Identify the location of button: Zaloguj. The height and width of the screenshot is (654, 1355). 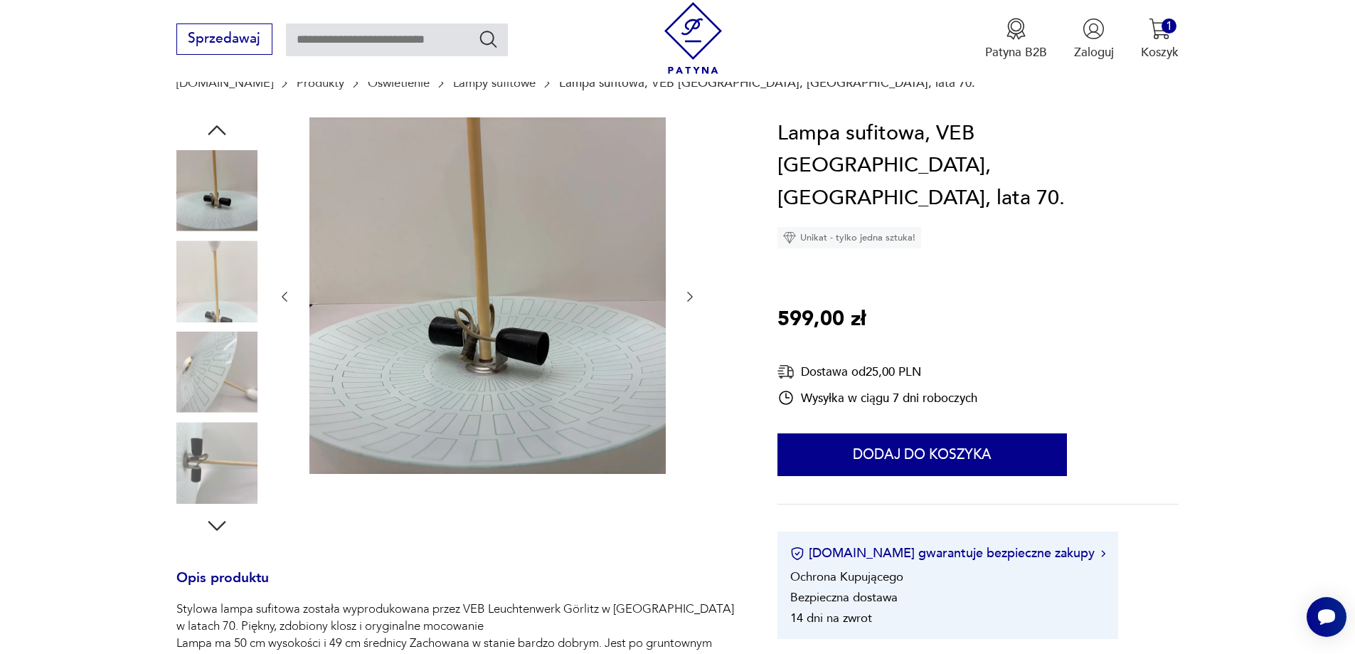
(1094, 39).